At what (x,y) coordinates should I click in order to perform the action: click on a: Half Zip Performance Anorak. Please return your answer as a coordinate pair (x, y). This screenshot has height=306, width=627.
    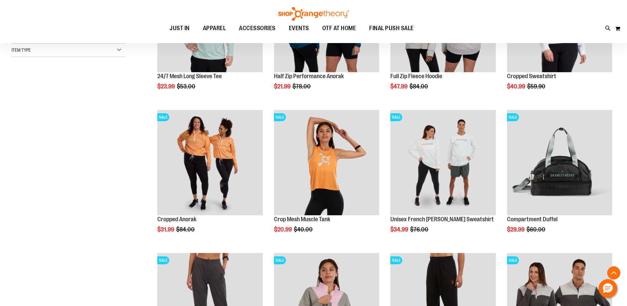
    Looking at the image, I should click on (309, 76).